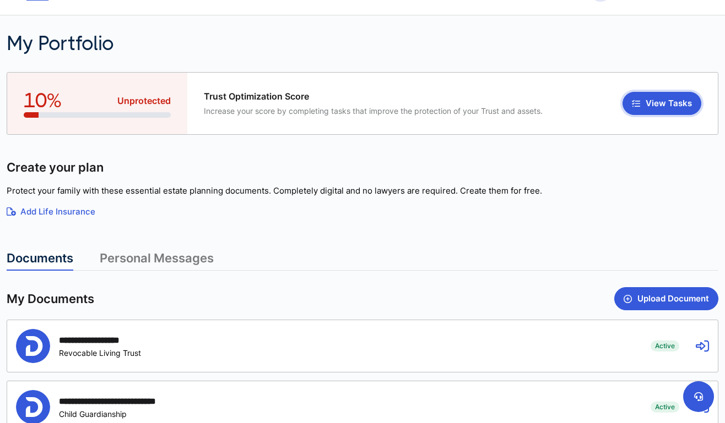 The image size is (725, 423). Describe the element at coordinates (362, 212) in the screenshot. I see `a: Add Life Insurance` at that location.